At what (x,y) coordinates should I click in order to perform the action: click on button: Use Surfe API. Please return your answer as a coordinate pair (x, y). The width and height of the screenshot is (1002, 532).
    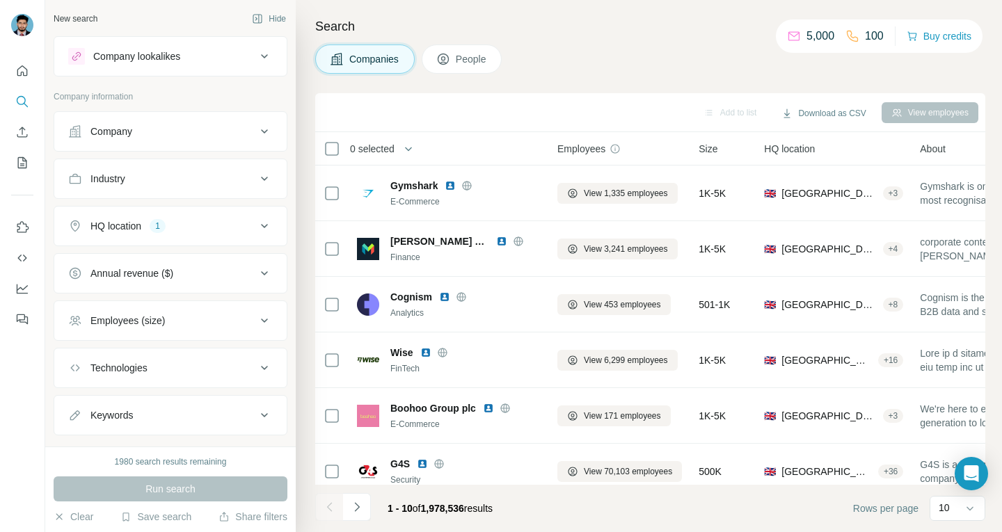
    Looking at the image, I should click on (22, 258).